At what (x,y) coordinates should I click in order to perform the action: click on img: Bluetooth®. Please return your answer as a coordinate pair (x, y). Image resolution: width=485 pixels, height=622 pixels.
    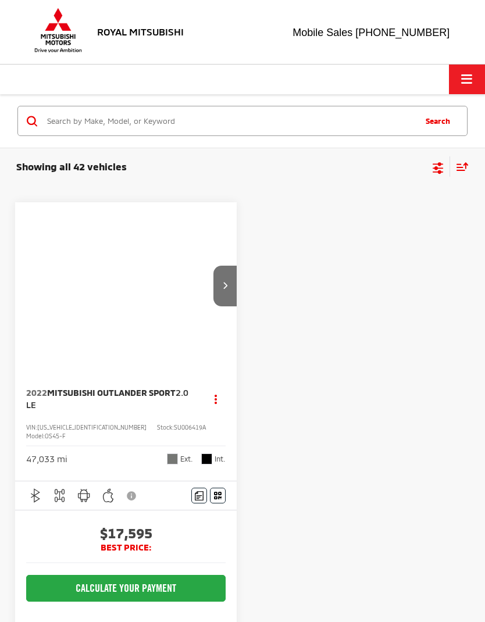
    Looking at the image, I should click on (35, 496).